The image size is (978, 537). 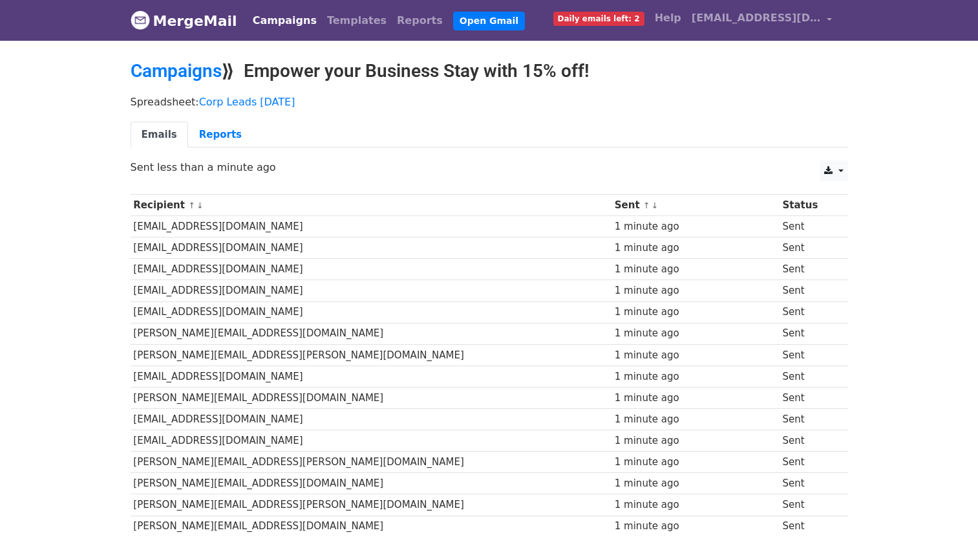 What do you see at coordinates (696, 205) in the screenshot?
I see `th: Sent` at bounding box center [696, 205].